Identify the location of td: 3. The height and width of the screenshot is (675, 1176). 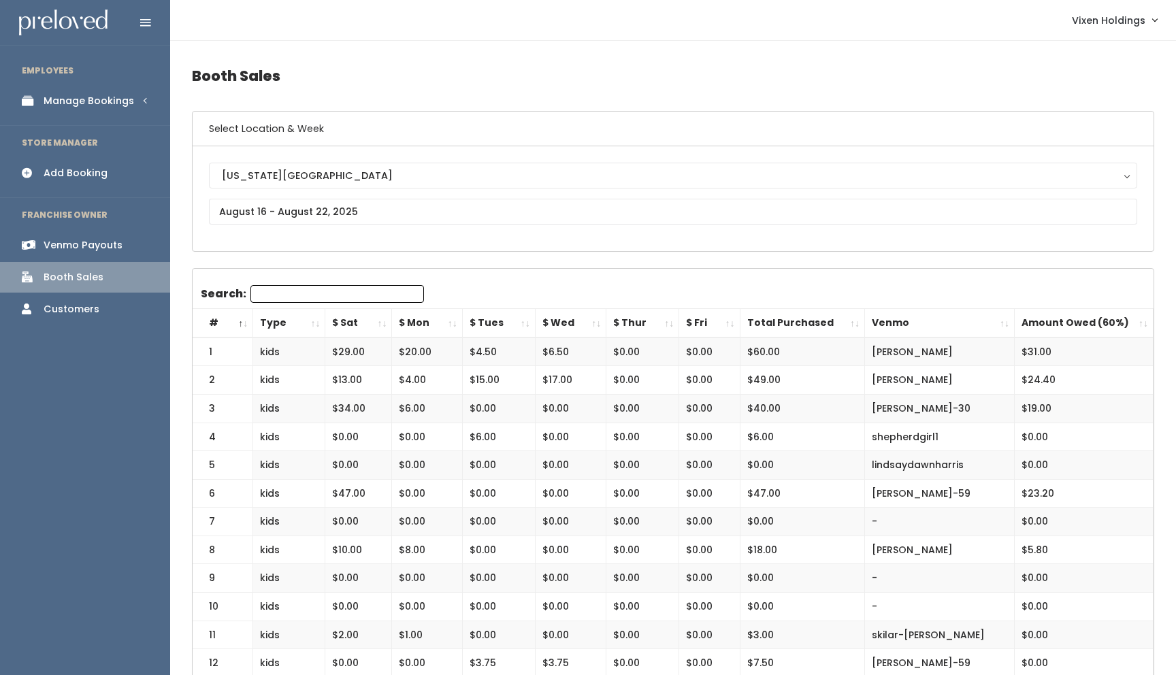
(223, 408).